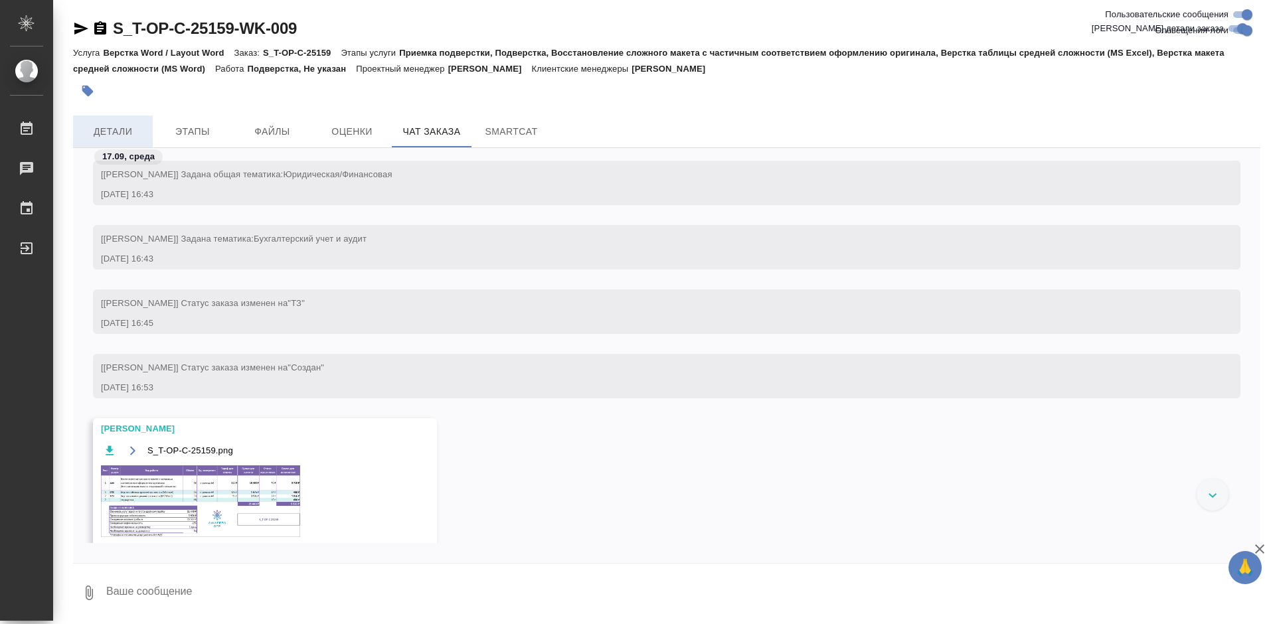 The width and height of the screenshot is (1275, 624). I want to click on p: S_T-OP-C-25159, so click(301, 52).